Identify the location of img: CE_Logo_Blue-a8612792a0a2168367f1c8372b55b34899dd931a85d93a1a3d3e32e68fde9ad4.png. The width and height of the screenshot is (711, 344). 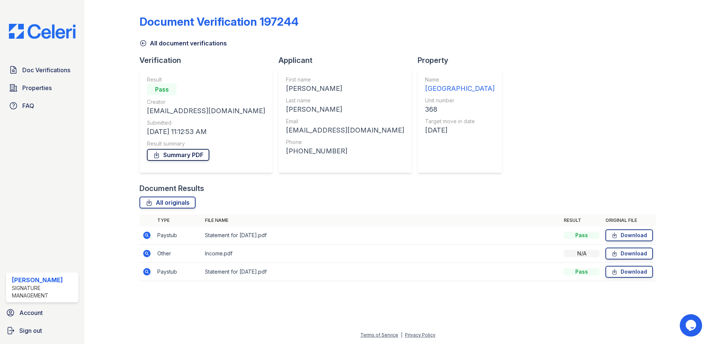
(42, 31).